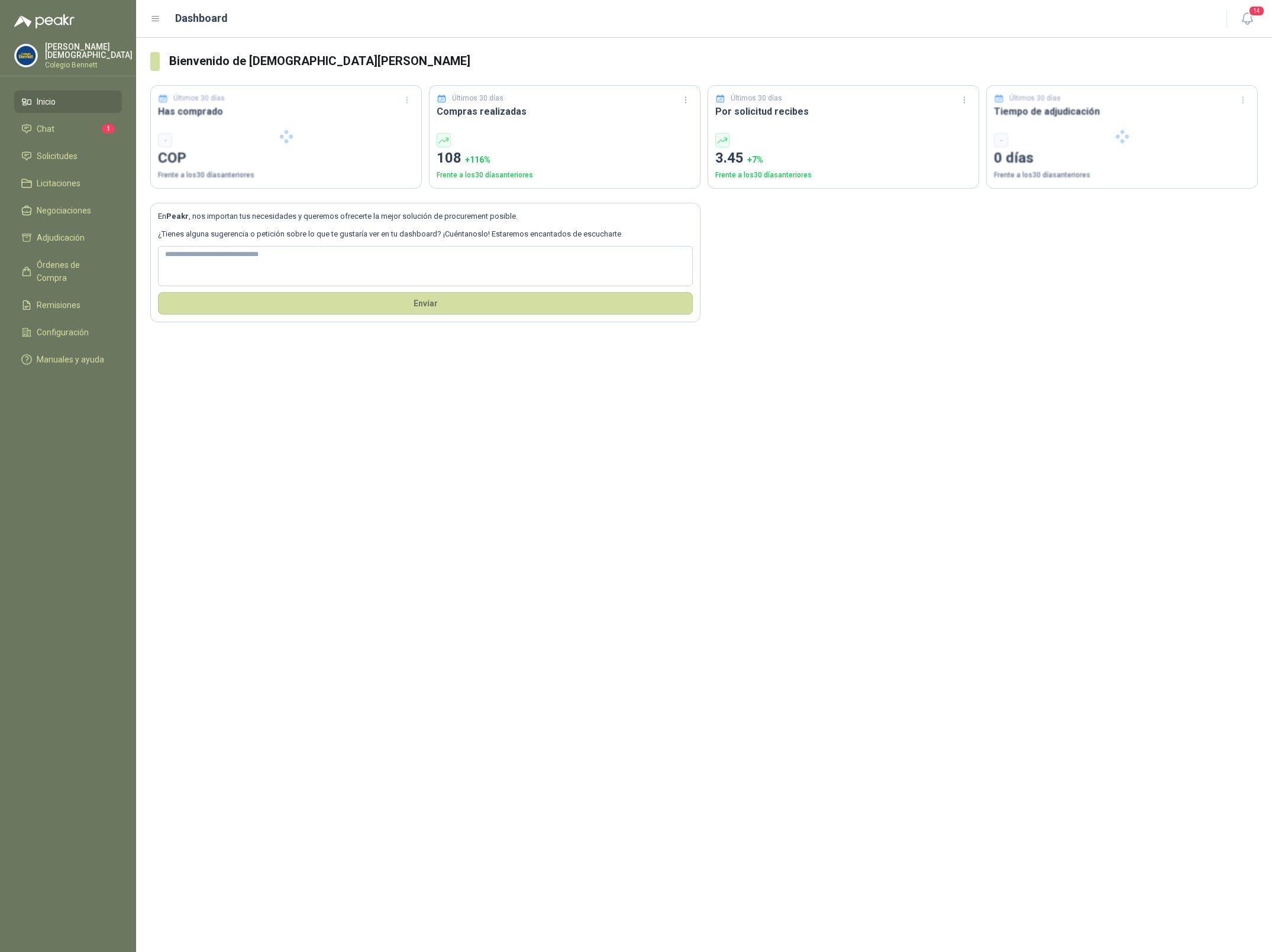 This screenshot has width=1272, height=952. I want to click on span: Manuales y ayuda, so click(70, 360).